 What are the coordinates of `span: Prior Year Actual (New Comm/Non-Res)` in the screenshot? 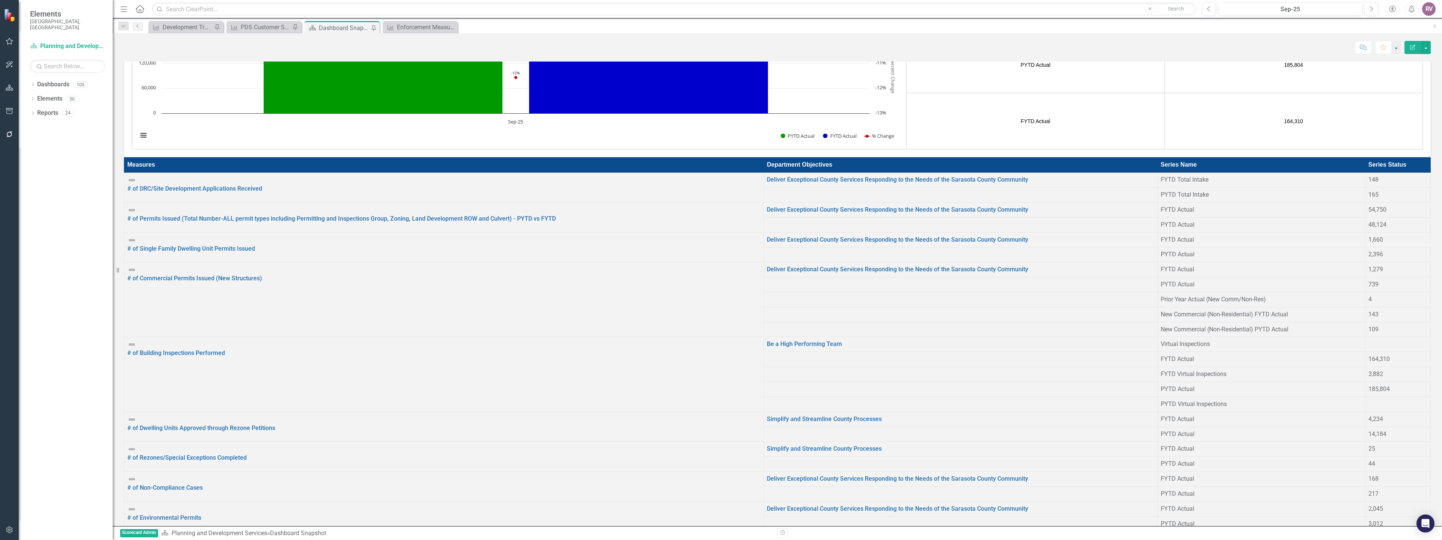 It's located at (1213, 299).